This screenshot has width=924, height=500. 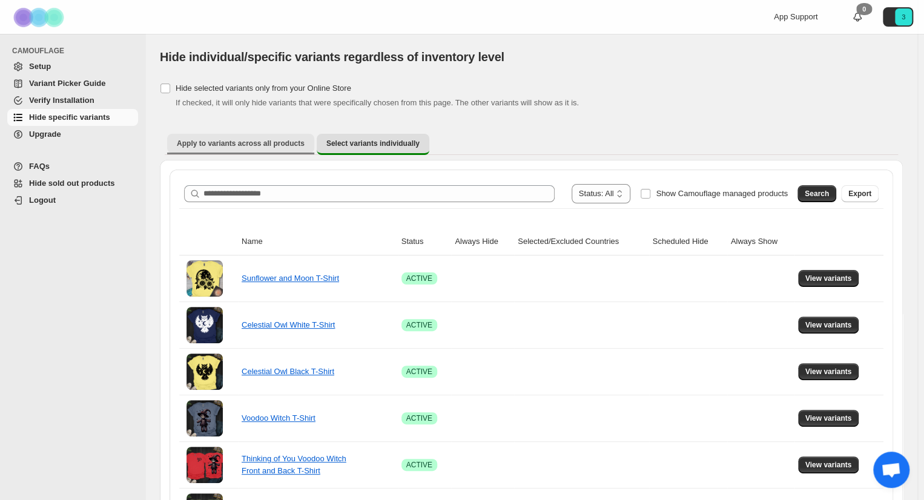 What do you see at coordinates (294, 464) in the screenshot?
I see `a: Thinking of You Voodoo Witch Front and Back T-Shirt` at bounding box center [294, 464].